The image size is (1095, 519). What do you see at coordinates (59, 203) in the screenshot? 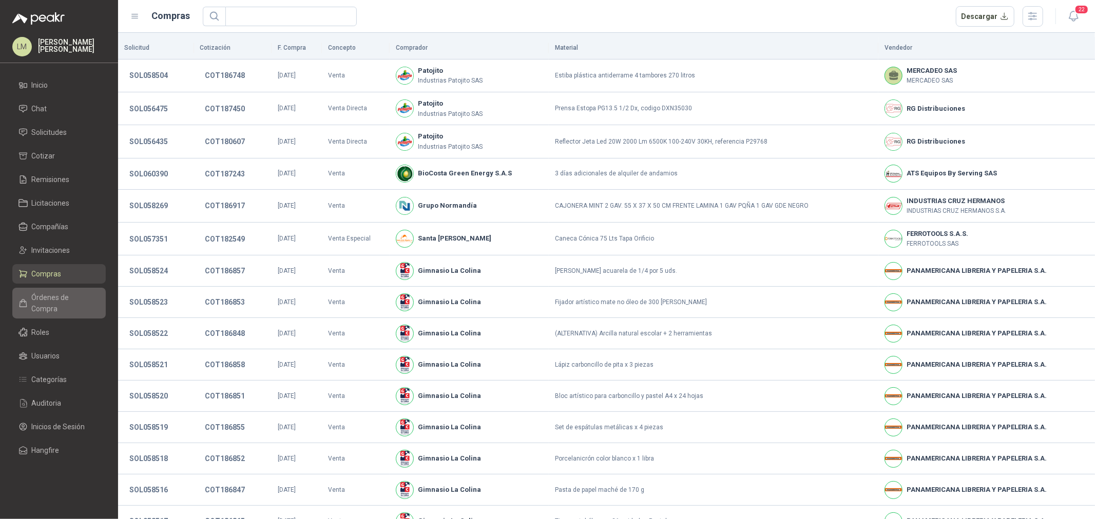
I see `a: Licitaciones` at bounding box center [59, 203].